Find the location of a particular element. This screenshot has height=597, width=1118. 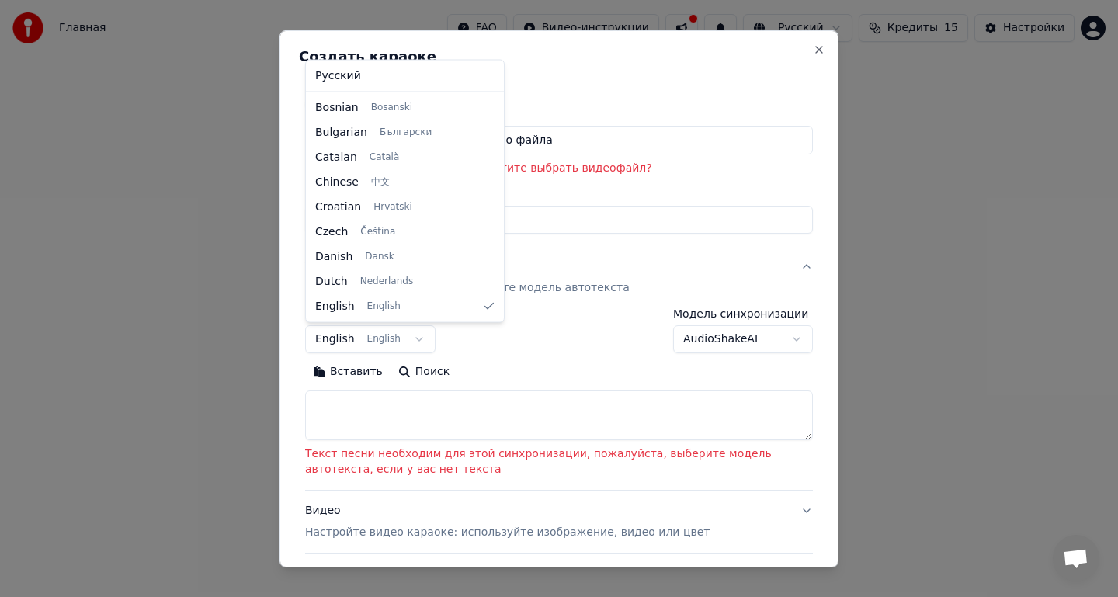

span: Dutch is located at coordinates (331, 281).